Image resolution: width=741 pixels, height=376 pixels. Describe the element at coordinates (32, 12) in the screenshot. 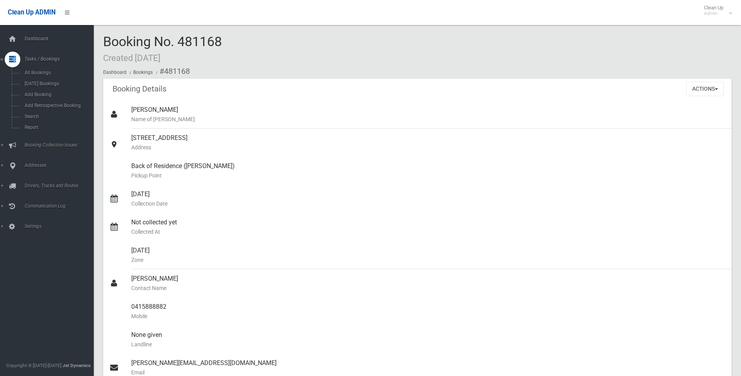

I see `span: Clean Up ADMIN` at that location.